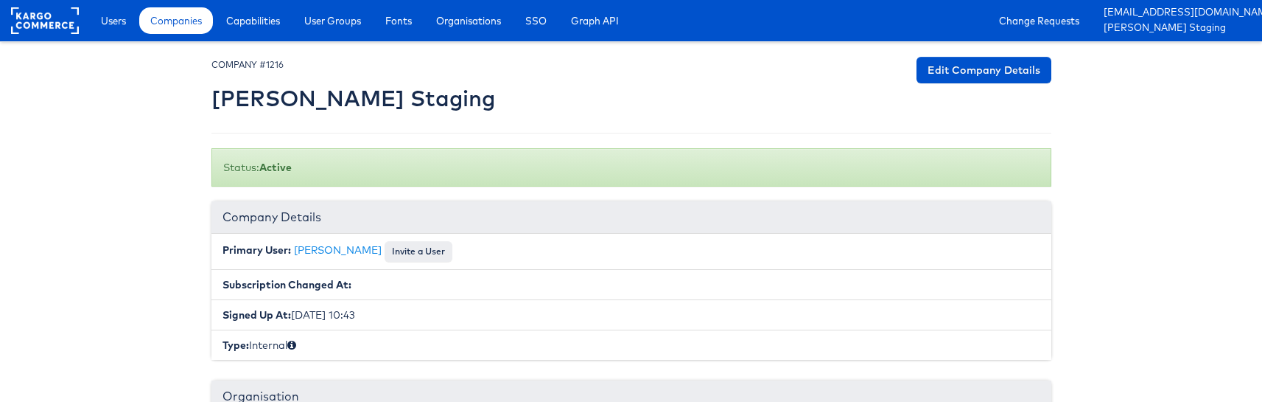  Describe the element at coordinates (984, 70) in the screenshot. I see `a: Edit Company Details` at that location.